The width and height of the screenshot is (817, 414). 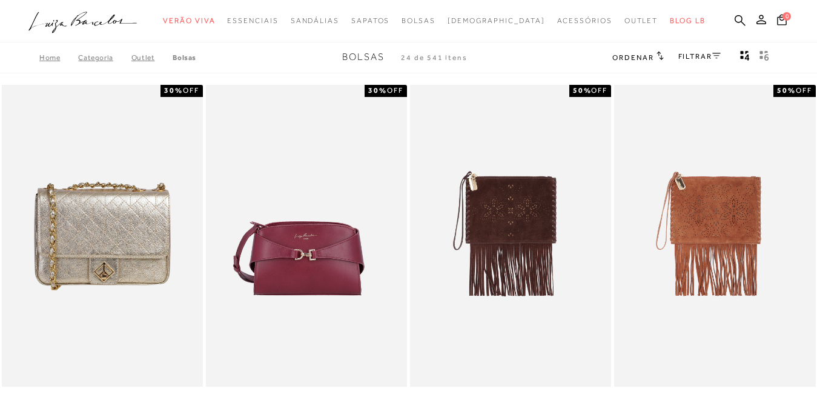 What do you see at coordinates (189, 21) in the screenshot?
I see `span: Verão Viva` at bounding box center [189, 21].